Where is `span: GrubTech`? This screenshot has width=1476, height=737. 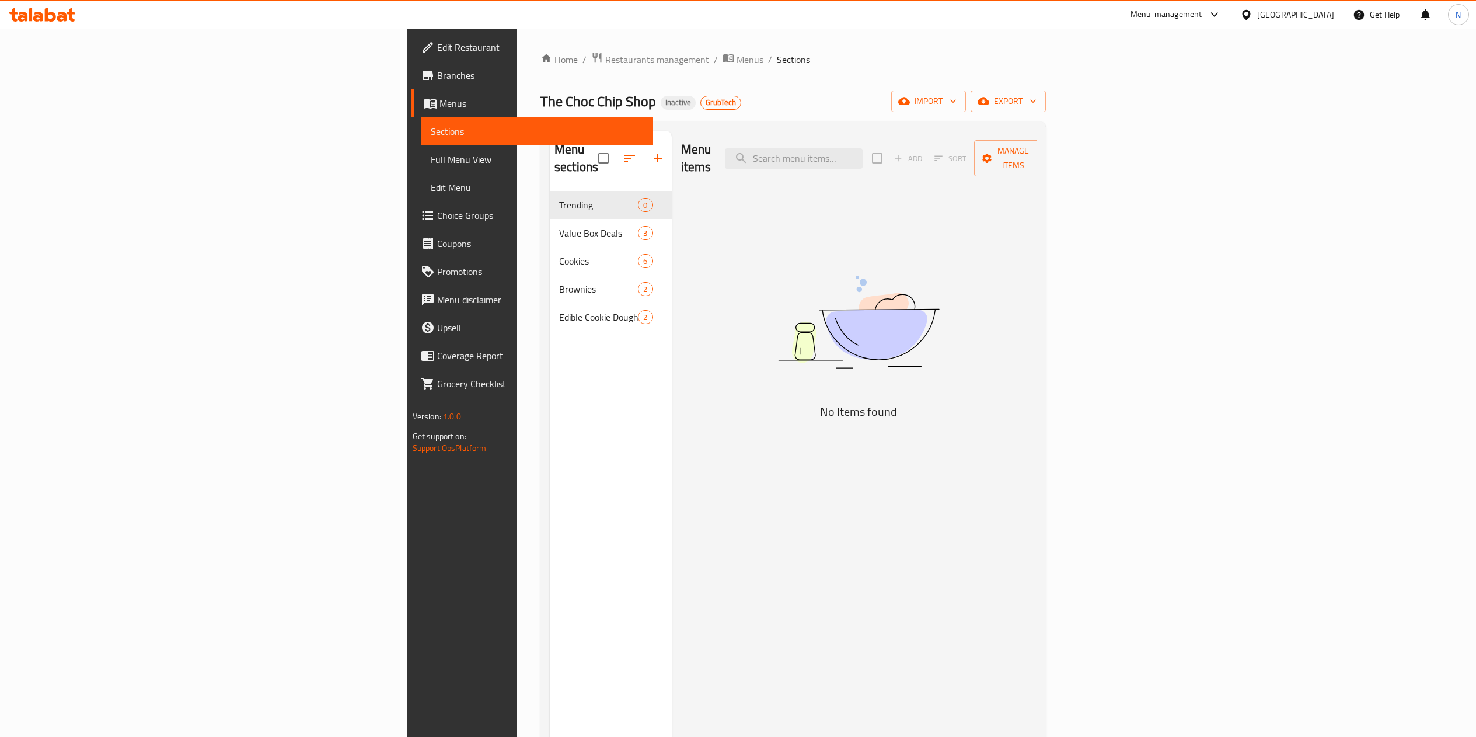 span: GrubTech is located at coordinates (721, 102).